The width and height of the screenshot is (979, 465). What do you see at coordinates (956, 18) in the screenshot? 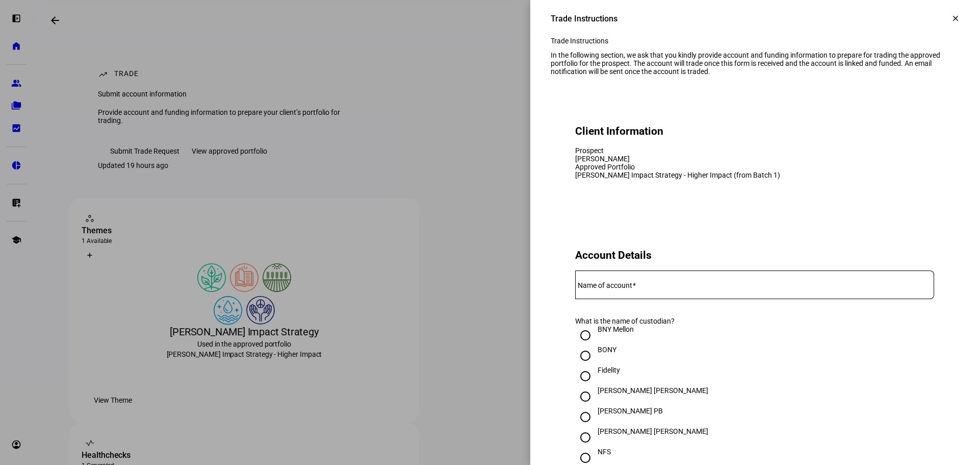
I see `mat-icon: clear` at bounding box center [956, 18].